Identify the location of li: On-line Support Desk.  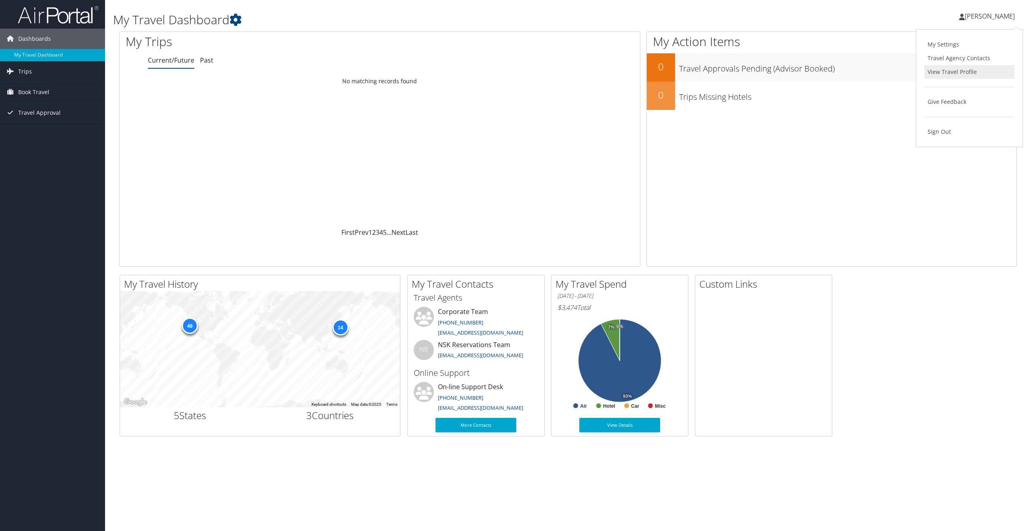
(476, 398).